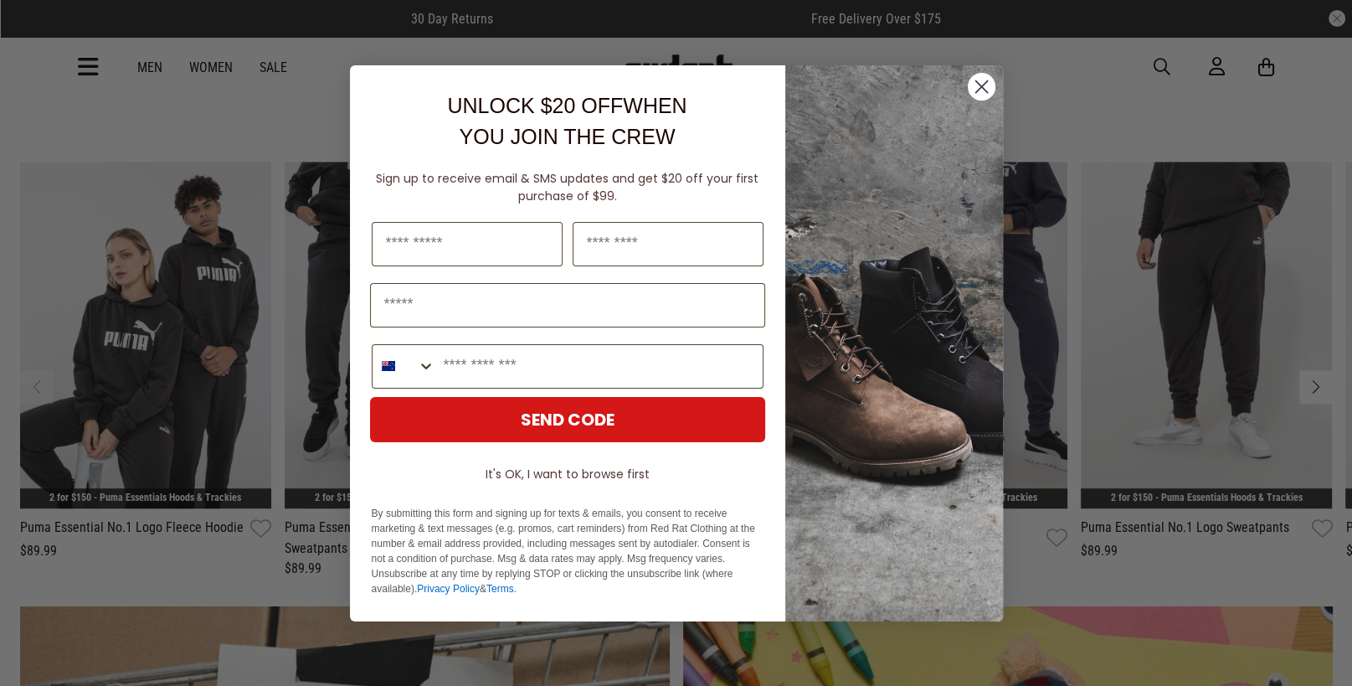 The width and height of the screenshot is (1352, 686). What do you see at coordinates (568, 136) in the screenshot?
I see `span: YOU JOIN THE CREW` at bounding box center [568, 136].